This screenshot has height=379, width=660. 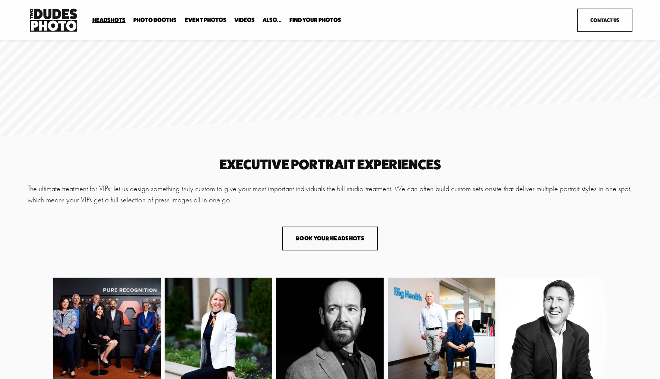 What do you see at coordinates (109, 20) in the screenshot?
I see `span: Headshots` at bounding box center [109, 20].